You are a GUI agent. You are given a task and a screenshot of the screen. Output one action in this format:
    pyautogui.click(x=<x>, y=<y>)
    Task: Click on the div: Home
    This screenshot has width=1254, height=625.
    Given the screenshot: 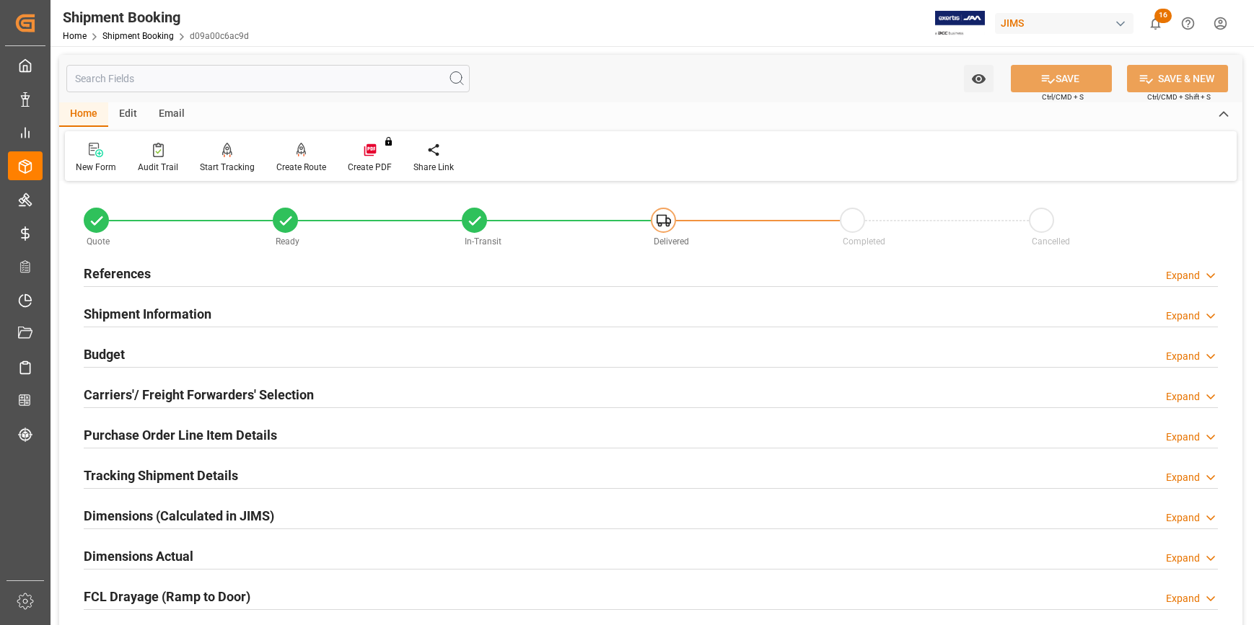 What is the action you would take?
    pyautogui.click(x=84, y=115)
    